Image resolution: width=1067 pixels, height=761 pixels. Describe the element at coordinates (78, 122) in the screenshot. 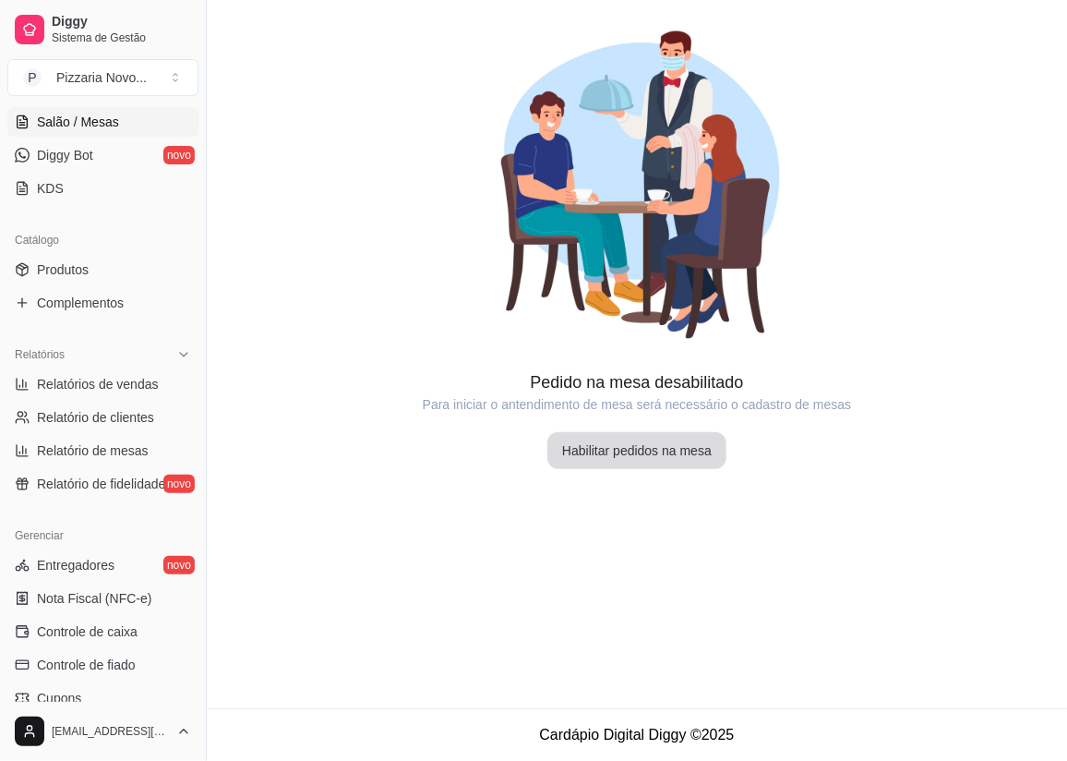

I see `span: Salão / Mesas` at that location.